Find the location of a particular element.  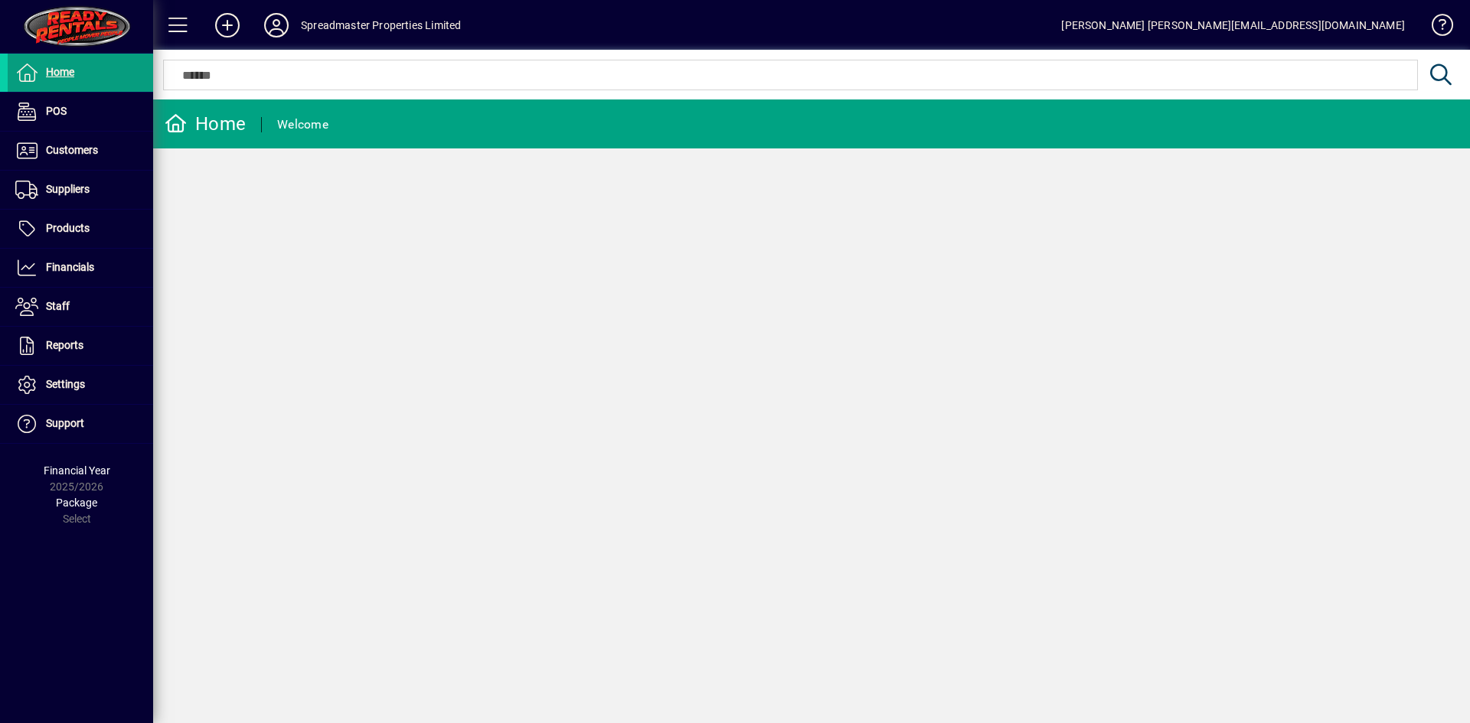

a: Financials is located at coordinates (80, 268).